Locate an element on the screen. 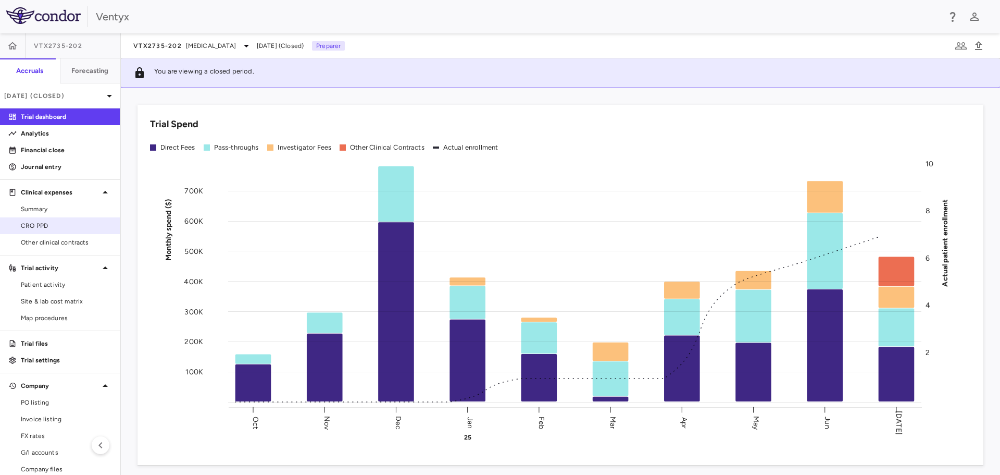 The height and width of the screenshot is (475, 1000). tspan: 8 is located at coordinates (928, 210).